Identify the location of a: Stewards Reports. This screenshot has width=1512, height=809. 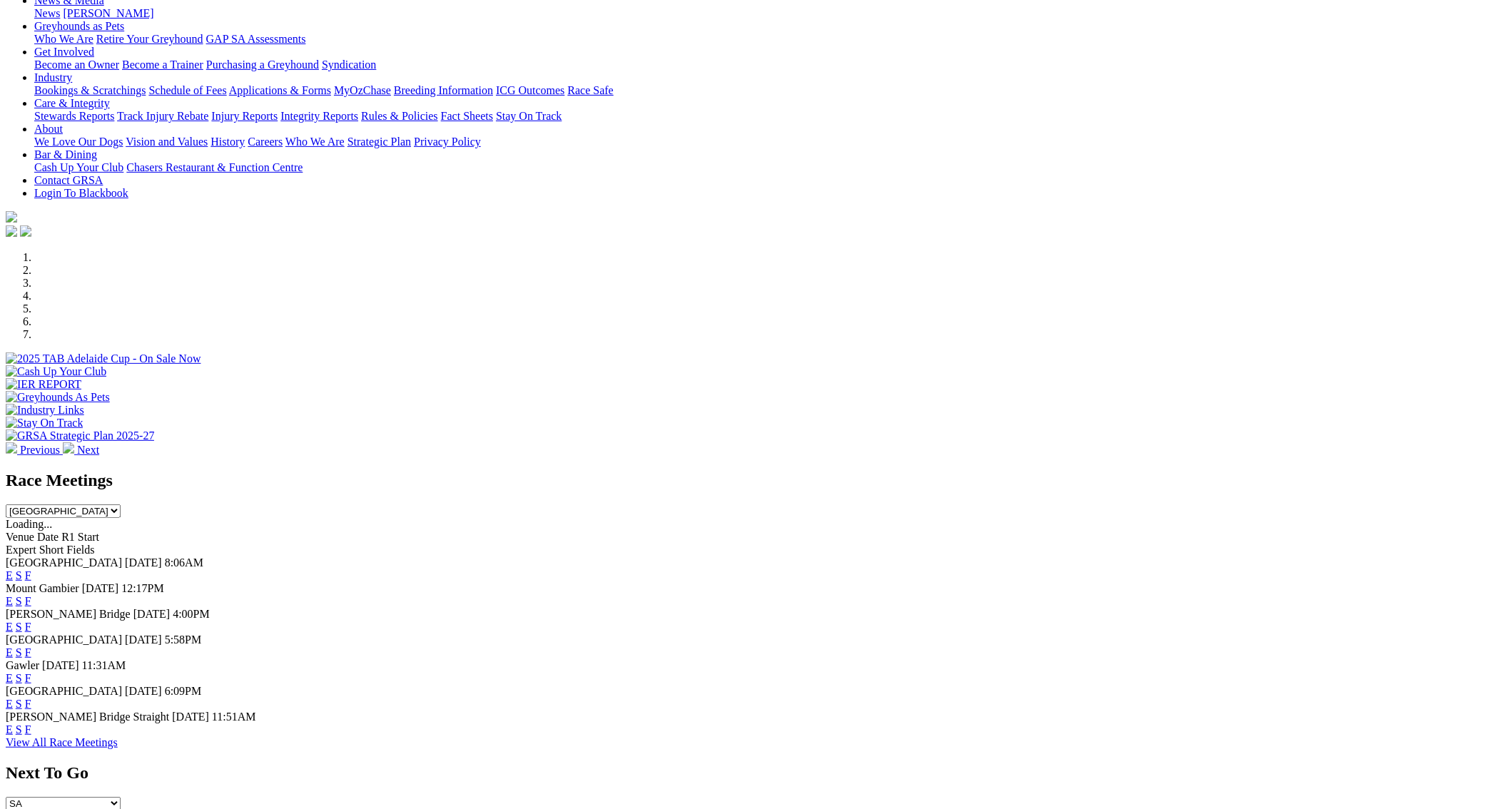
(74, 116).